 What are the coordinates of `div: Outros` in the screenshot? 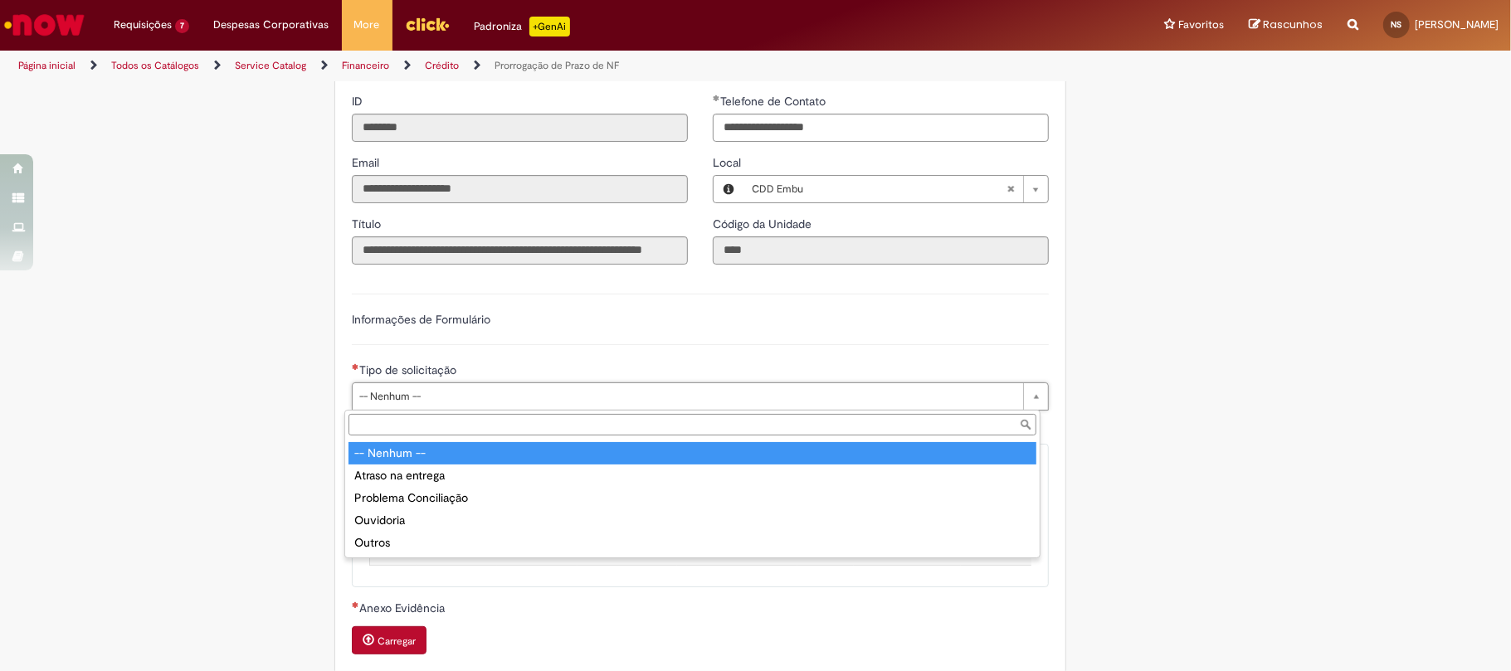 It's located at (692, 543).